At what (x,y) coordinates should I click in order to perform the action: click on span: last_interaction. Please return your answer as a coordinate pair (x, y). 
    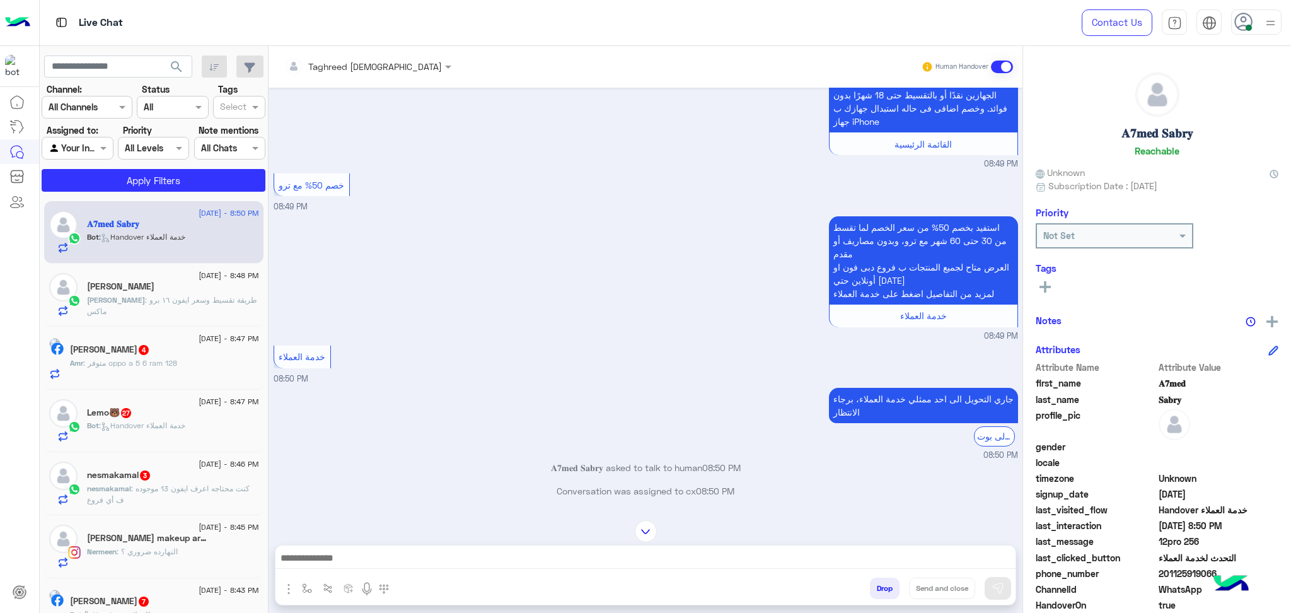
    Looking at the image, I should click on (1096, 525).